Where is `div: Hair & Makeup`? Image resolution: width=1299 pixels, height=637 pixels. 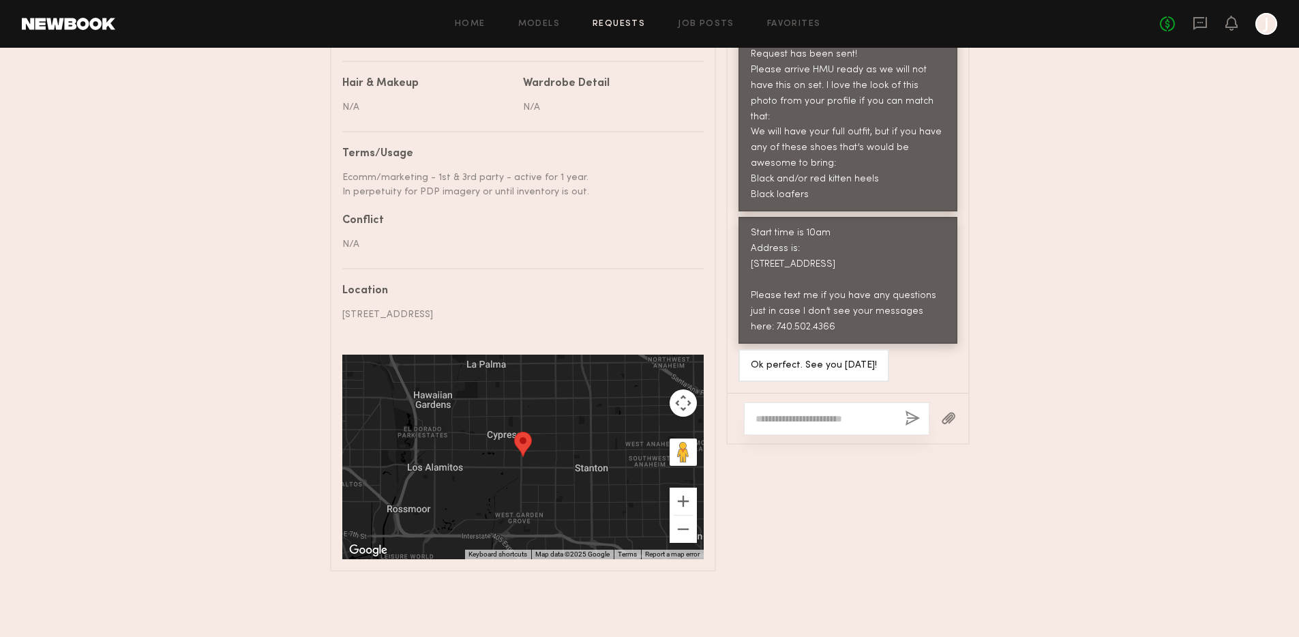 div: Hair & Makeup is located at coordinates (381, 84).